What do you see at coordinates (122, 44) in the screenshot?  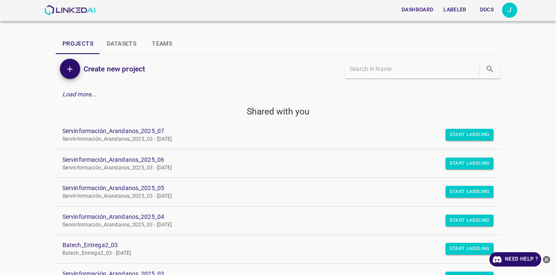 I see `button: Datasets` at bounding box center [122, 44].